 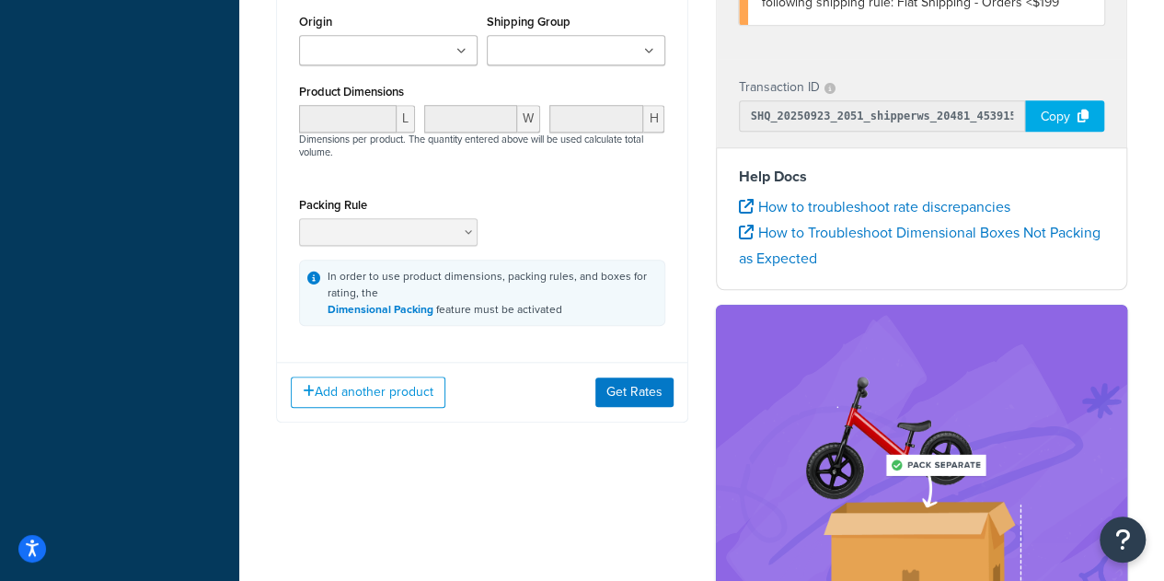 What do you see at coordinates (528, 21) in the screenshot?
I see `label: Shipping Group` at bounding box center [528, 21].